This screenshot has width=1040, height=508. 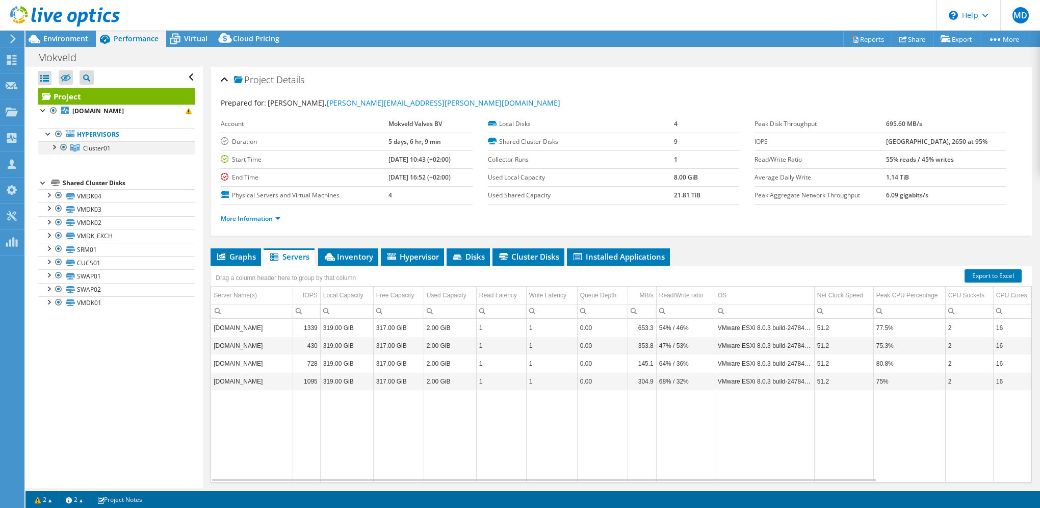 What do you see at coordinates (447, 295) in the screenshot?
I see `div: Used Capacity` at bounding box center [447, 295].